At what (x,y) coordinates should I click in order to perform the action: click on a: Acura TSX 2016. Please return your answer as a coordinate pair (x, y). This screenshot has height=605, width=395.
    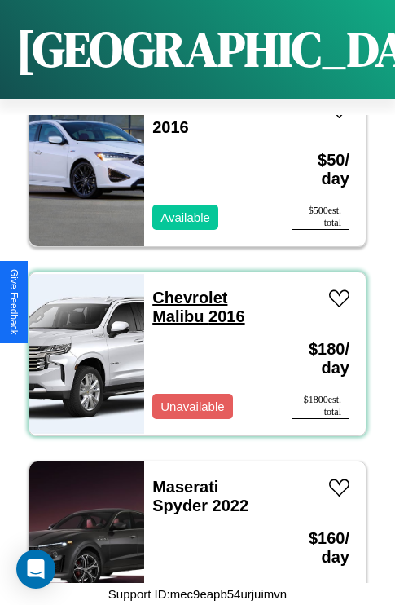
    Looking at the image, I should click on (193, 117).